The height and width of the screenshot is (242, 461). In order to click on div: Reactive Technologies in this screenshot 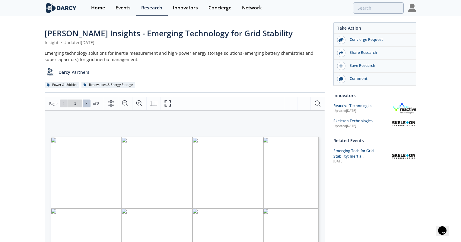, I will do `click(363, 106)`.